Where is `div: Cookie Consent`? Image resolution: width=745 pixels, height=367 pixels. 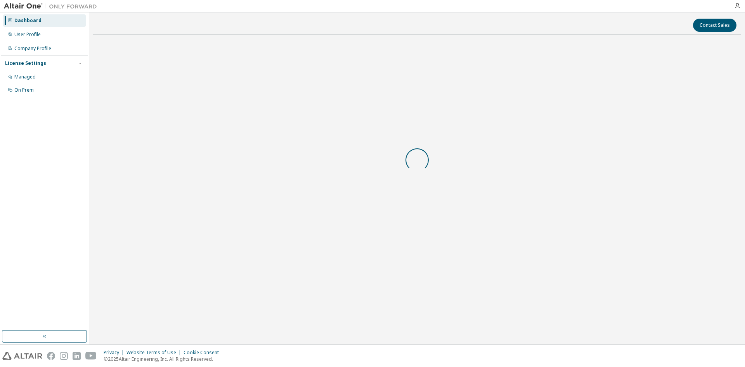
div: Cookie Consent is located at coordinates (203, 352).